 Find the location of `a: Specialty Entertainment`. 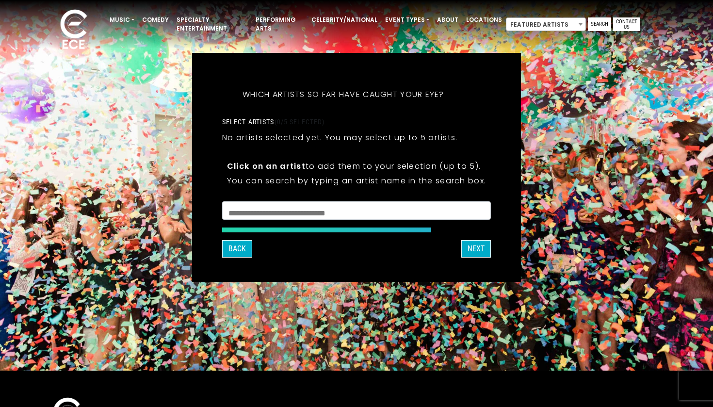

a: Specialty Entertainment is located at coordinates (212, 24).